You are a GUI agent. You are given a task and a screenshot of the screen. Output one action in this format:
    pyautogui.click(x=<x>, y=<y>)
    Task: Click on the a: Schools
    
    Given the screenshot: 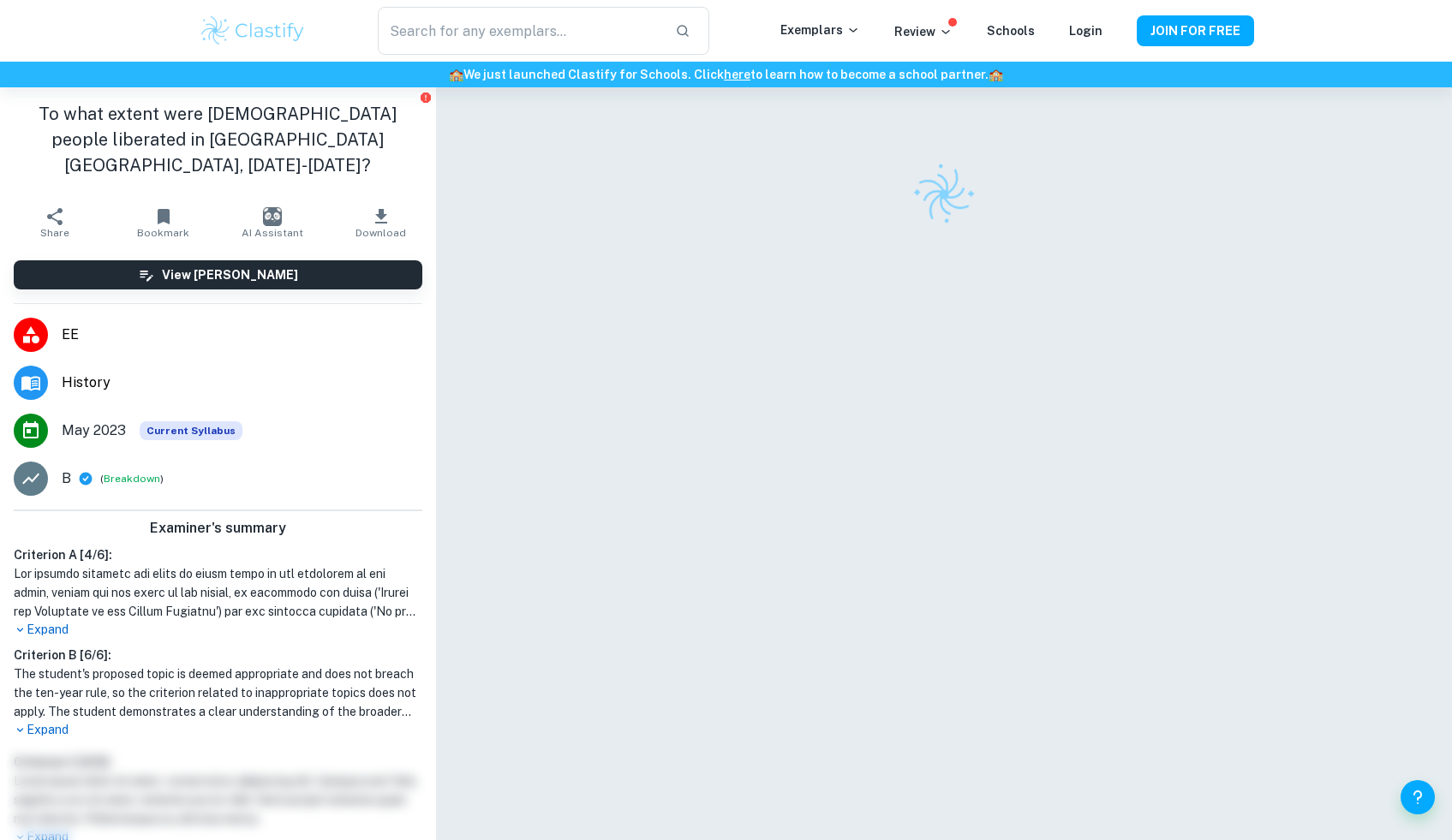 What is the action you would take?
    pyautogui.click(x=1012, y=31)
    